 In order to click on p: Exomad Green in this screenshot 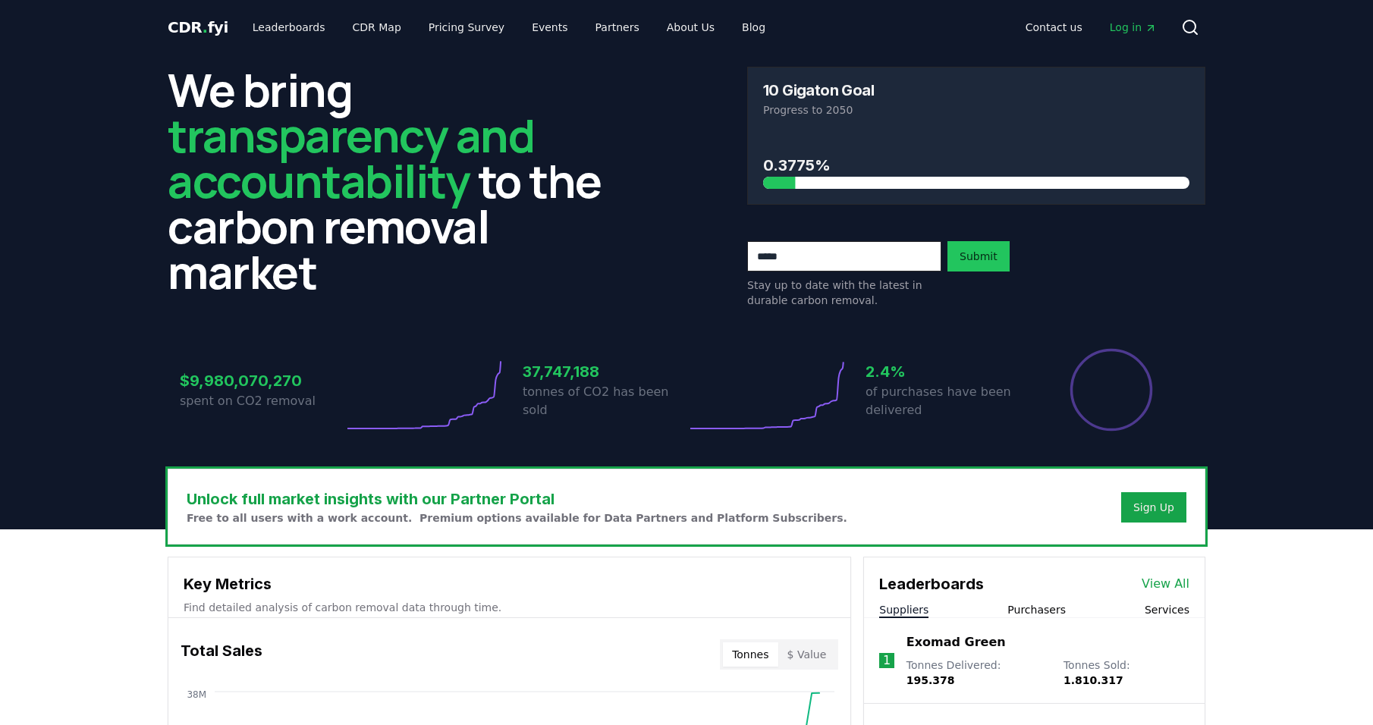, I will do `click(956, 643)`.